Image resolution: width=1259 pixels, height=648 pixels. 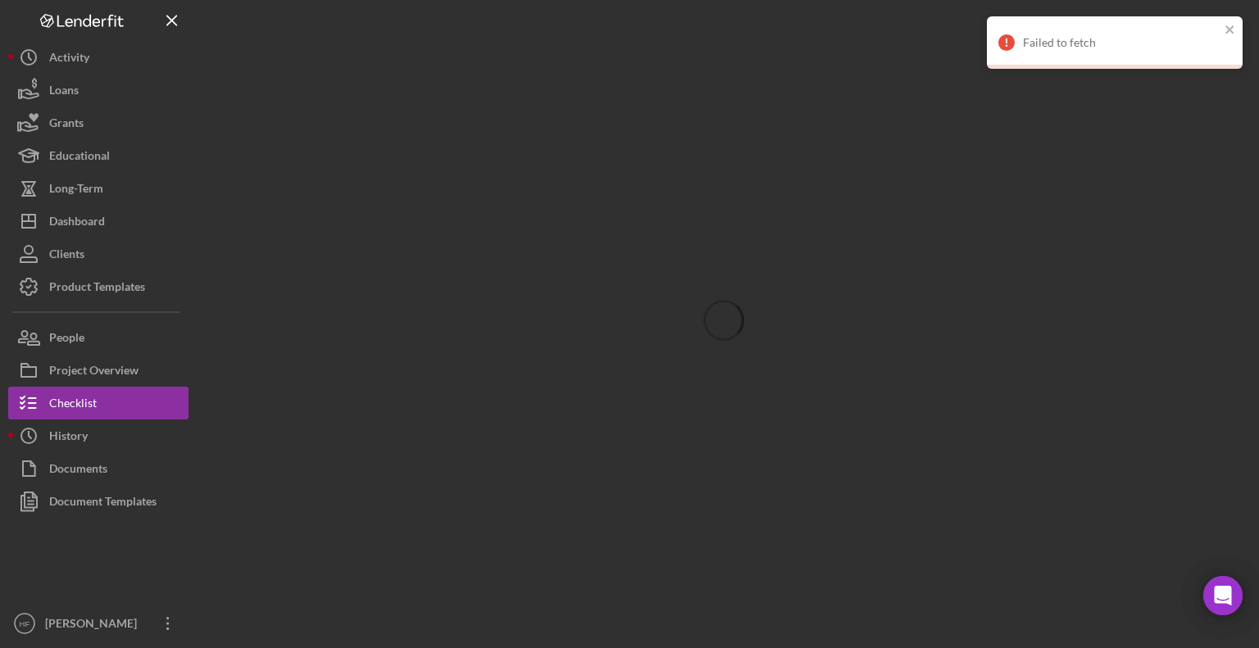 I want to click on a: Documents, so click(x=98, y=469).